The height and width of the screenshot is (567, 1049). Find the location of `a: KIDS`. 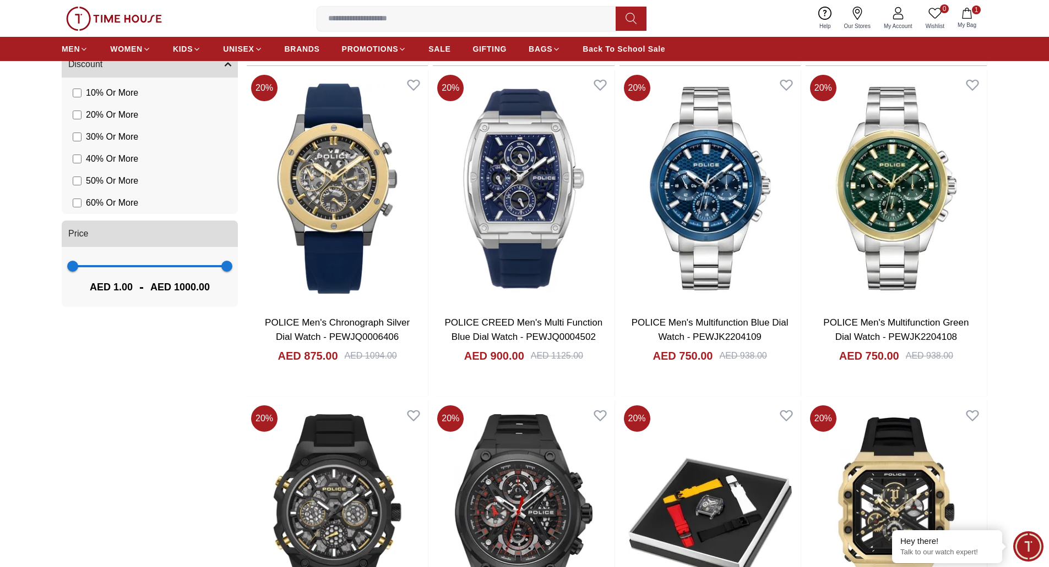

a: KIDS is located at coordinates (187, 49).